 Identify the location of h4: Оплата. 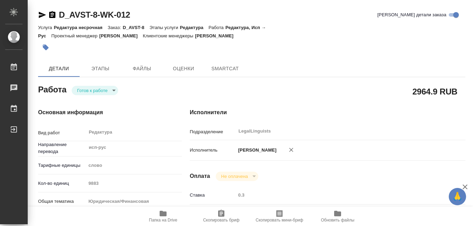
(200, 176).